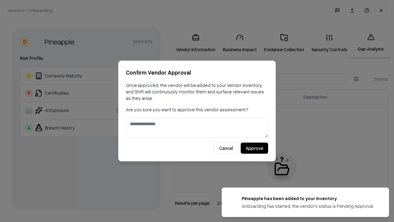 The height and width of the screenshot is (222, 394). What do you see at coordinates (233, 199) in the screenshot?
I see `img: pineappleenergy.com` at bounding box center [233, 199].